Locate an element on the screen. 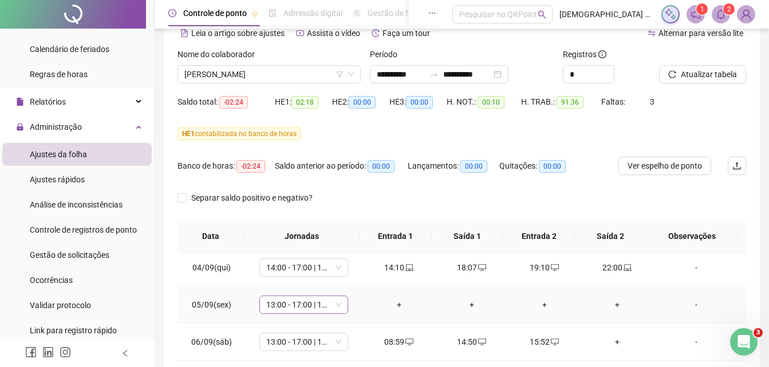 The image size is (769, 367). div: HE 2: is located at coordinates (361, 102).